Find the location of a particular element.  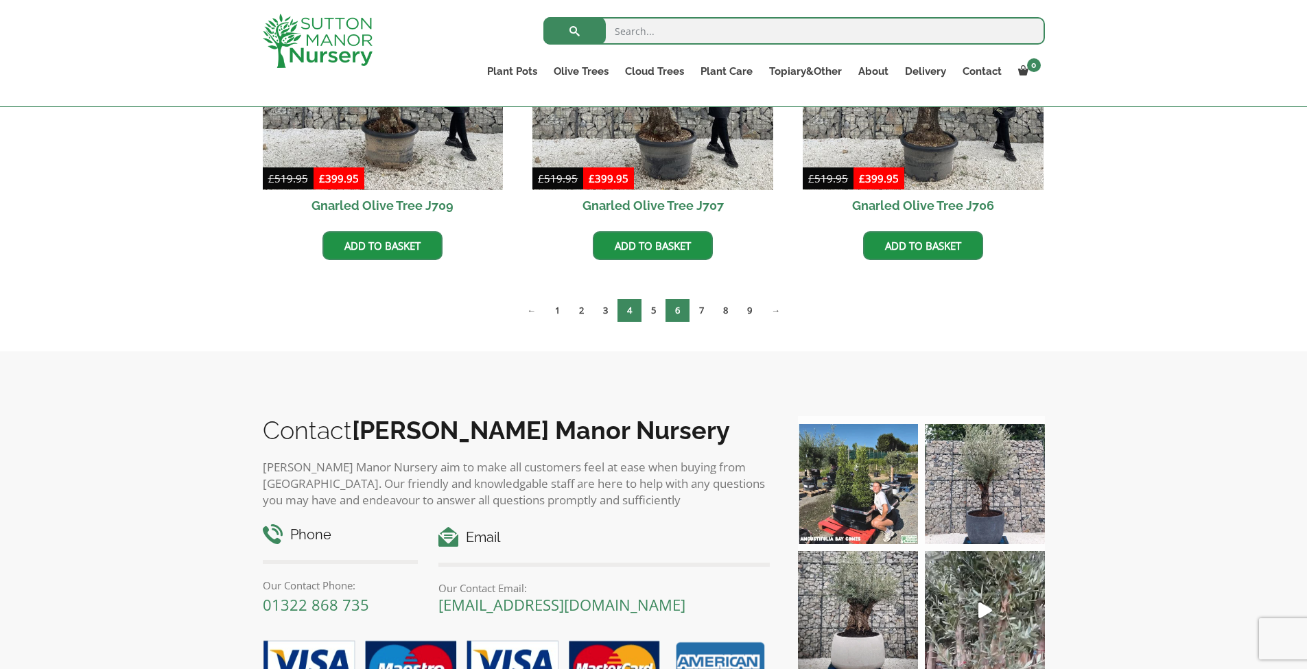

img: logo is located at coordinates (318, 40).